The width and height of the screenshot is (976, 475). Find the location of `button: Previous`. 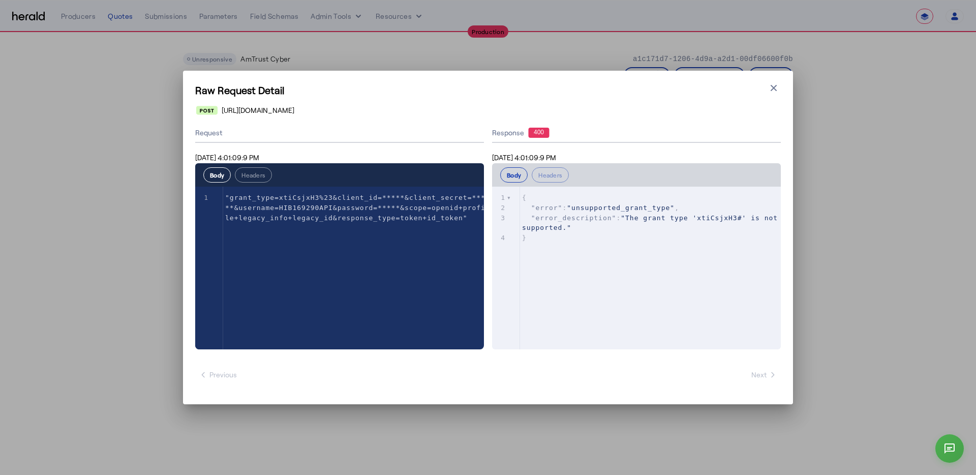

button: Previous is located at coordinates (218, 375).